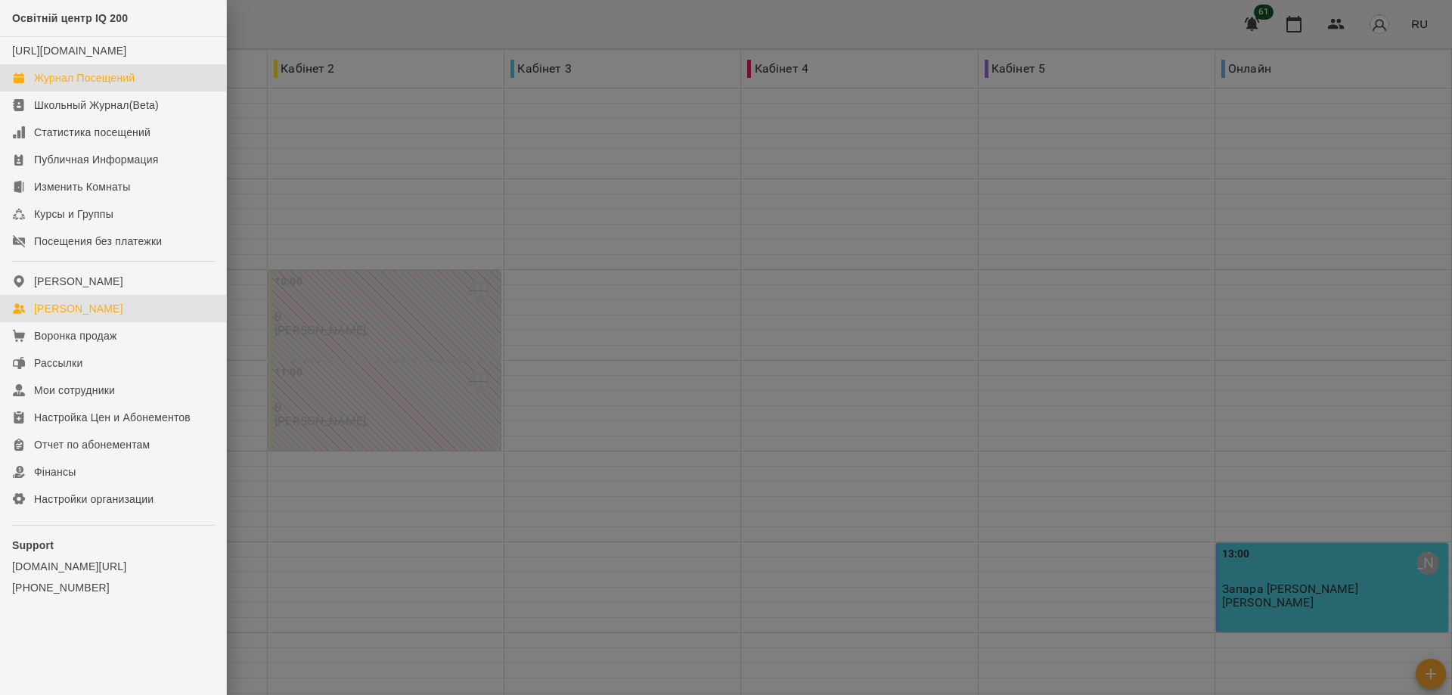 This screenshot has width=1452, height=695. What do you see at coordinates (74, 390) in the screenshot?
I see `div: Мои сотрудники` at bounding box center [74, 390].